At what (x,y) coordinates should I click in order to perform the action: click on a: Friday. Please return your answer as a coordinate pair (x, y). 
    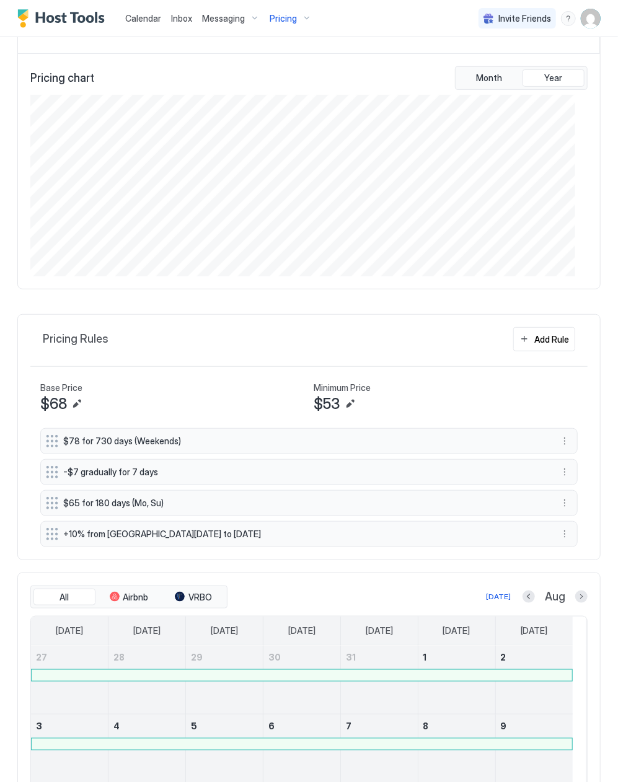
    Looking at the image, I should click on (457, 631).